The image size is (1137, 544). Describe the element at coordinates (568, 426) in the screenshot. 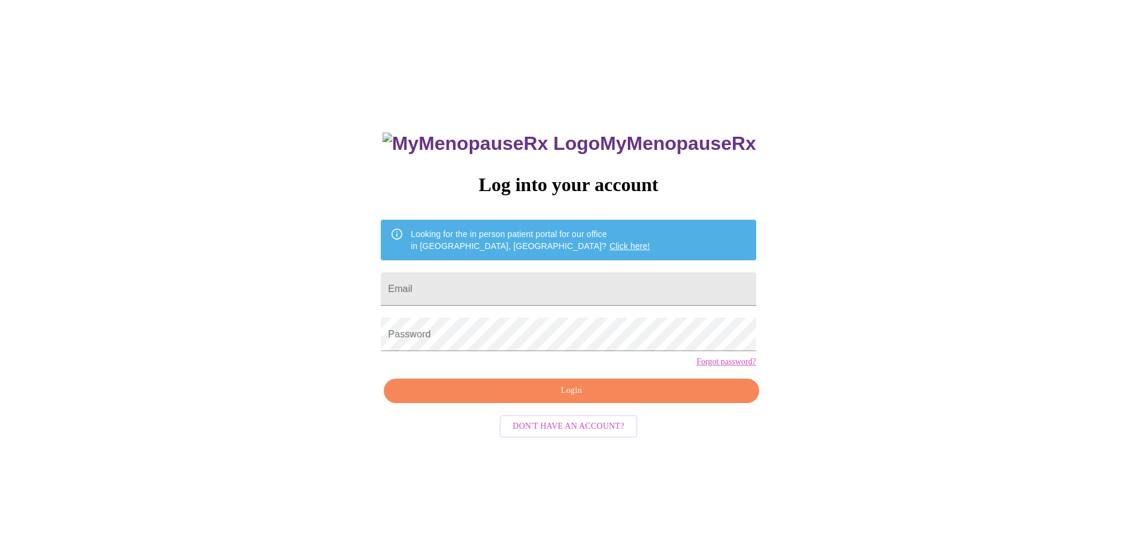

I see `button: Don't have an account?` at that location.